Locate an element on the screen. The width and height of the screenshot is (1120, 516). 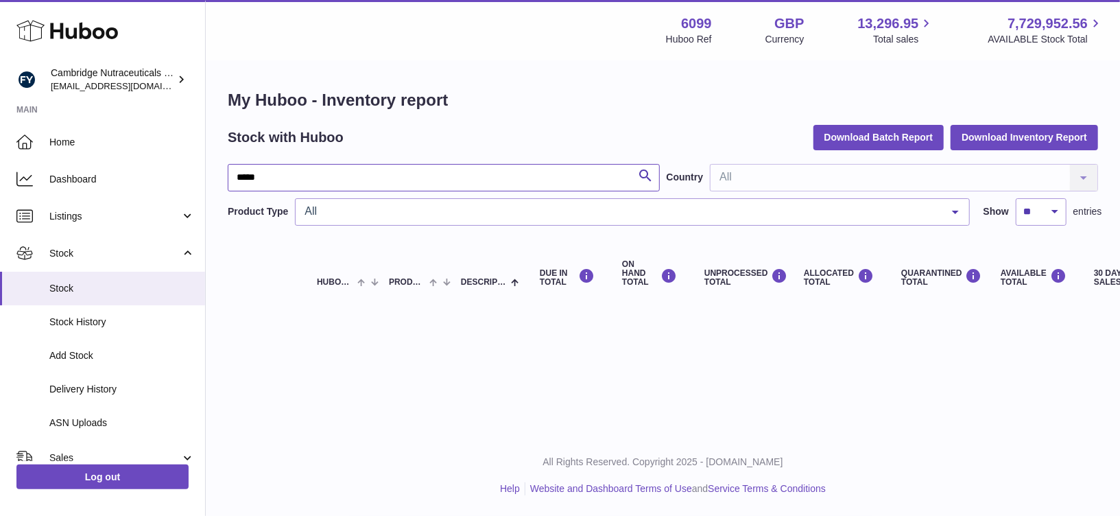
span: Description is located at coordinates (484, 282).